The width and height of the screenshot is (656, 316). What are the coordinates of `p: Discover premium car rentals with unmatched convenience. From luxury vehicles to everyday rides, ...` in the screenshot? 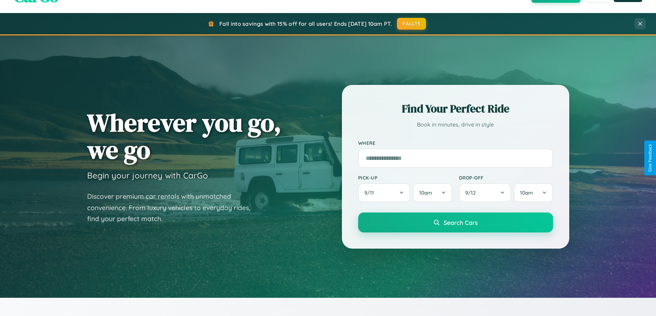 It's located at (173, 208).